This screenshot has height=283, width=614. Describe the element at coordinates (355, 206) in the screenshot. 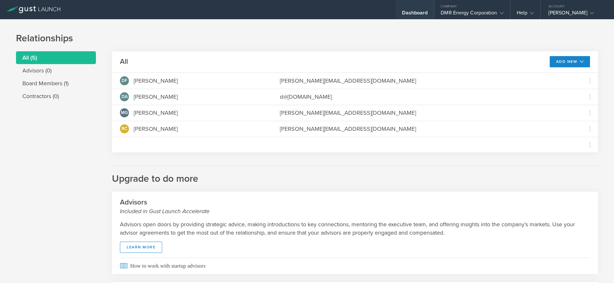

I see `h2: Advisors` at that location.